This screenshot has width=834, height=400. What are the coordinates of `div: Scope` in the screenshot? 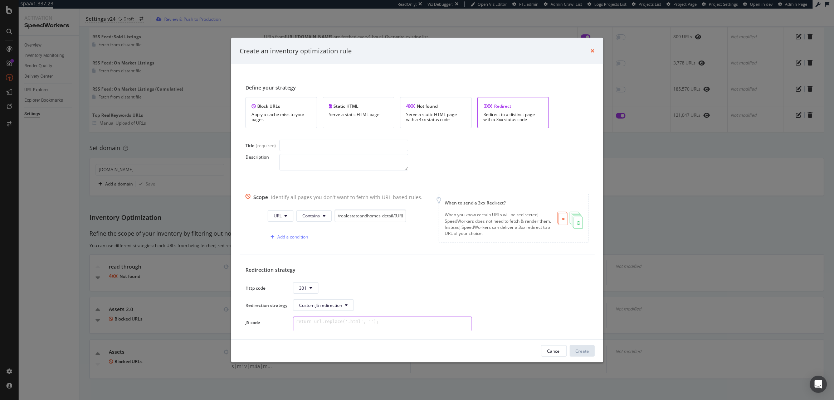 It's located at (260, 197).